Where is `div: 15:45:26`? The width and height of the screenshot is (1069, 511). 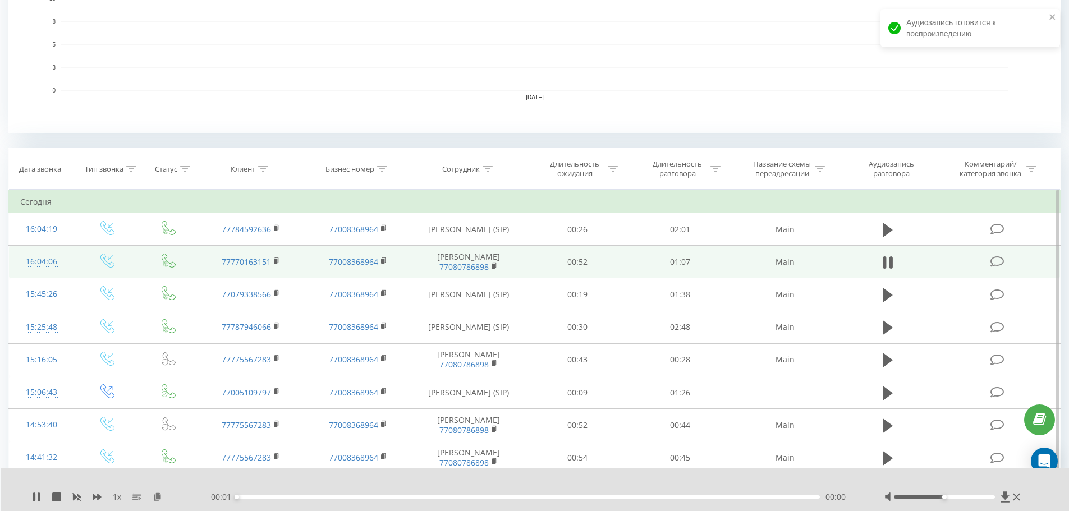
div: 15:45:26 is located at coordinates (42, 294).